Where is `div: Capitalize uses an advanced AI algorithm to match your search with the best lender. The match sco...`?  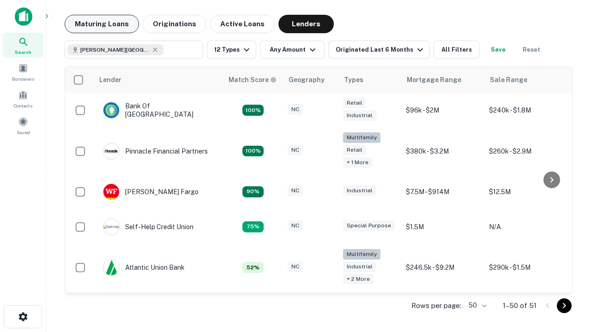
div: Capitalize uses an advanced AI algorithm to match your search with the best lender. The match sco... is located at coordinates (252, 80).